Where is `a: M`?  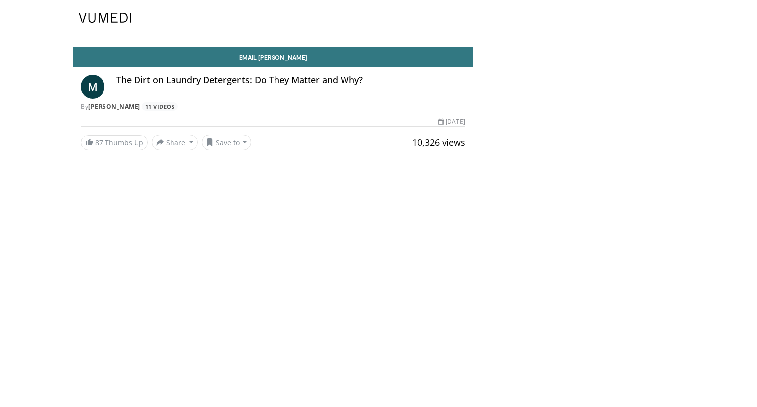
a: M is located at coordinates (93, 87).